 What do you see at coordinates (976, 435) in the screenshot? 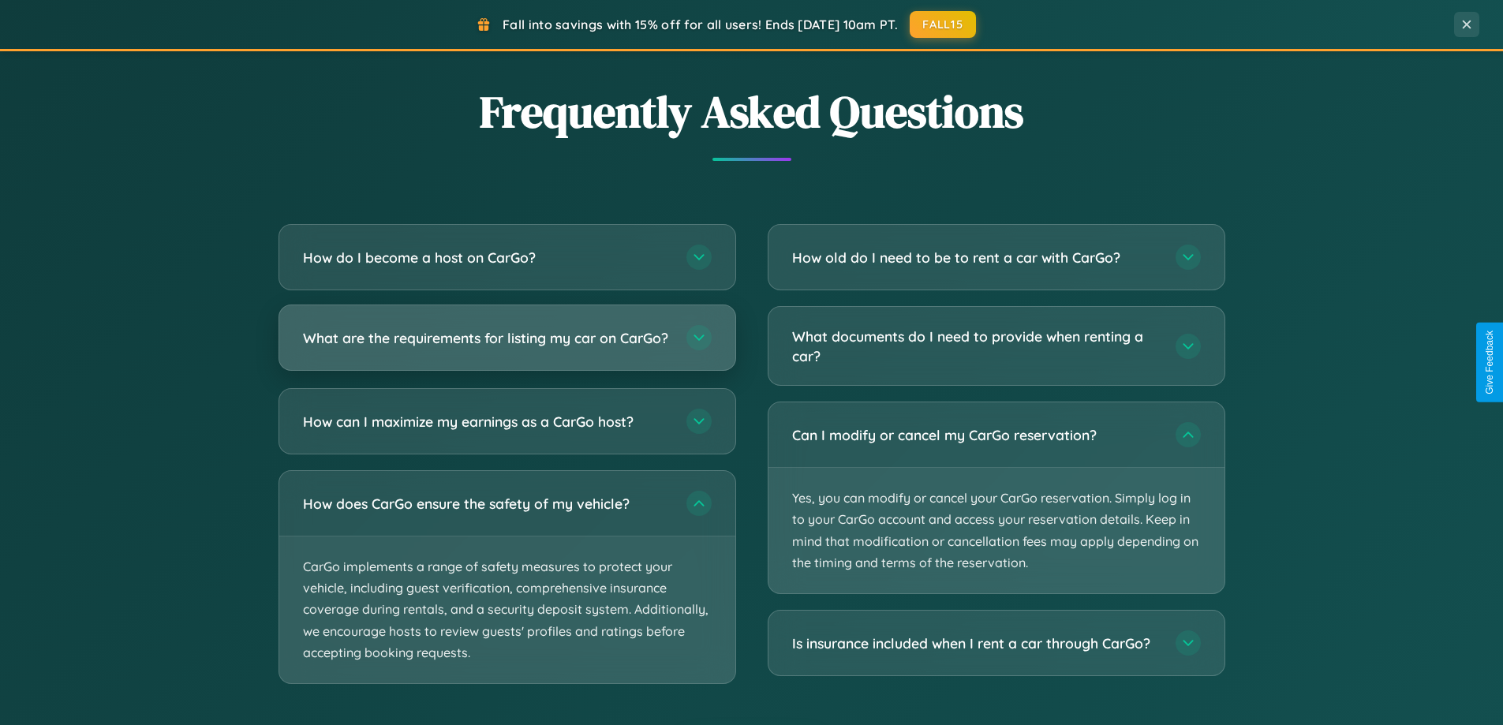
I see `h3: Can I modify or cancel my CarGo reservation?` at bounding box center [976, 435].